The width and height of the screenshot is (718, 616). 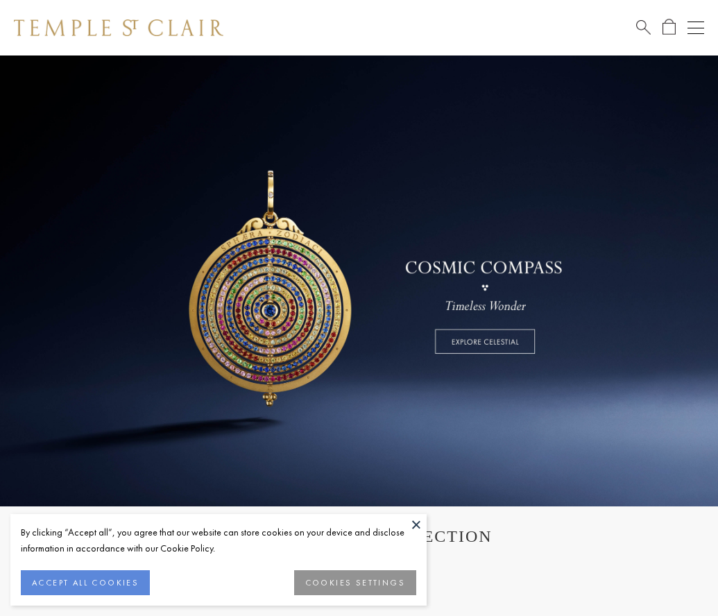 What do you see at coordinates (643, 27) in the screenshot?
I see `a: Search` at bounding box center [643, 27].